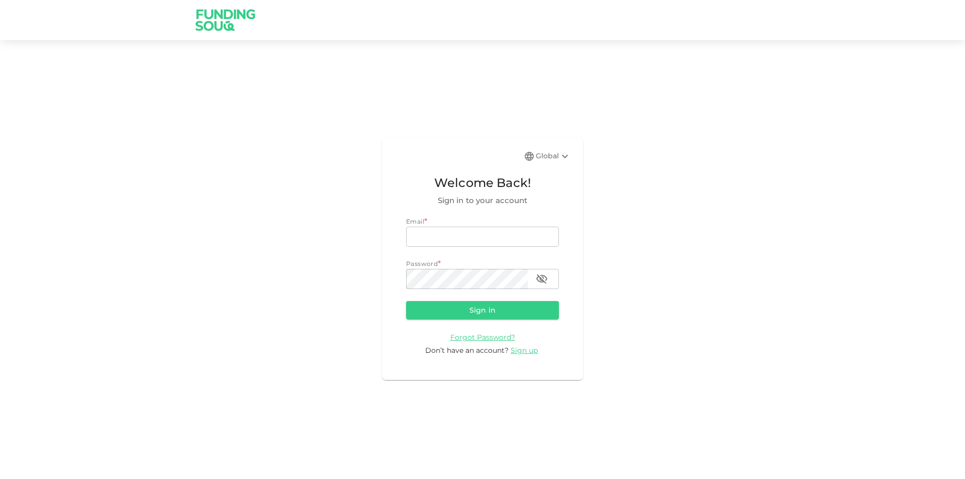 The image size is (965, 479). Describe the element at coordinates (422, 263) in the screenshot. I see `span: Password` at that location.